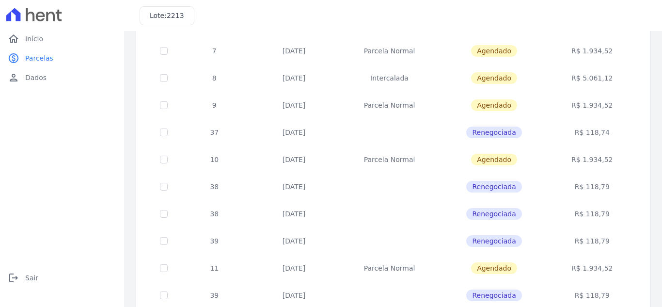  What do you see at coordinates (36, 78) in the screenshot?
I see `span: Dados` at bounding box center [36, 78].